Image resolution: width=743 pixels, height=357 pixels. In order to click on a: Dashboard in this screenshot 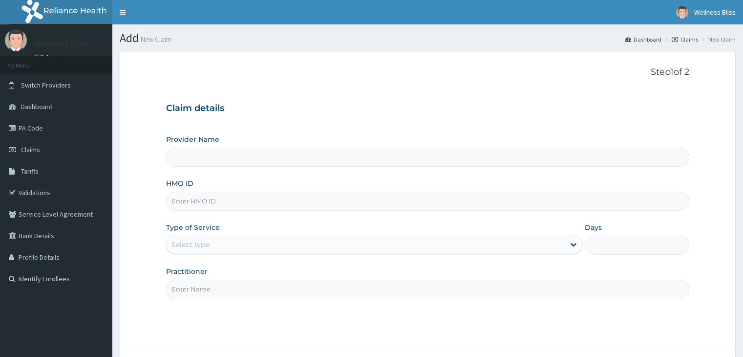, I will do `click(644, 39)`.